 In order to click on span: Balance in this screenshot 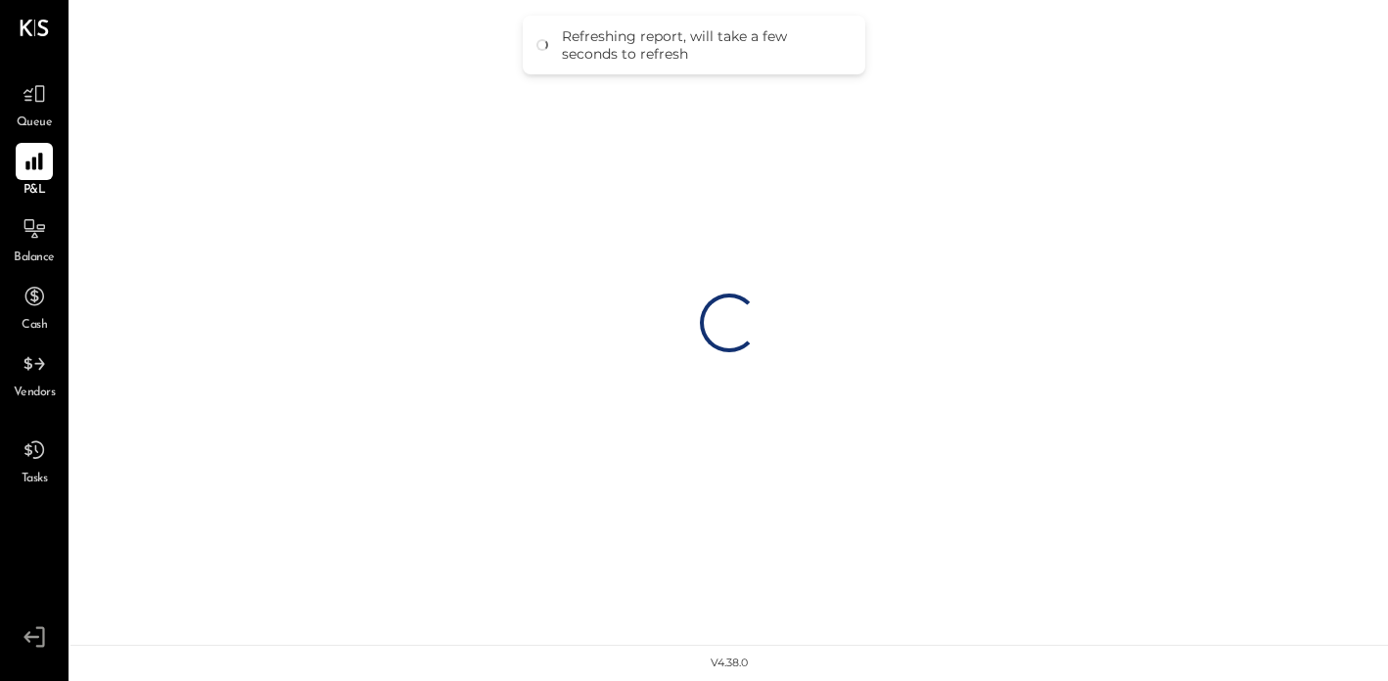, I will do `click(34, 258)`.